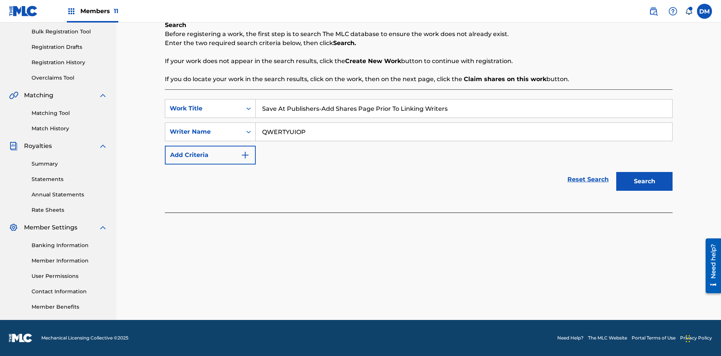 This screenshot has width=721, height=356. Describe the element at coordinates (204, 109) in the screenshot. I see `div: Work Title` at that location.